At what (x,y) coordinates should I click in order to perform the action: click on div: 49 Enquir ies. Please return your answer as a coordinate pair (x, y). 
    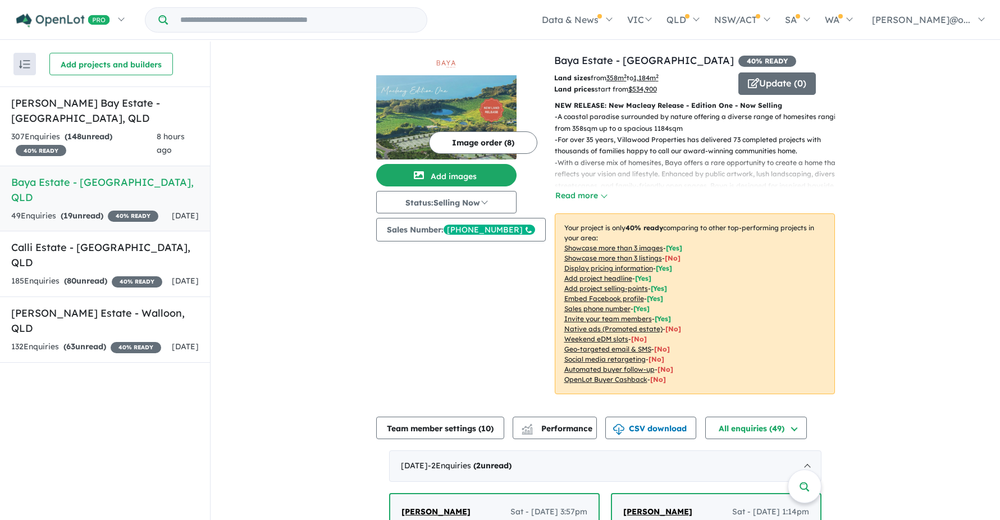
    Looking at the image, I should click on (85, 216).